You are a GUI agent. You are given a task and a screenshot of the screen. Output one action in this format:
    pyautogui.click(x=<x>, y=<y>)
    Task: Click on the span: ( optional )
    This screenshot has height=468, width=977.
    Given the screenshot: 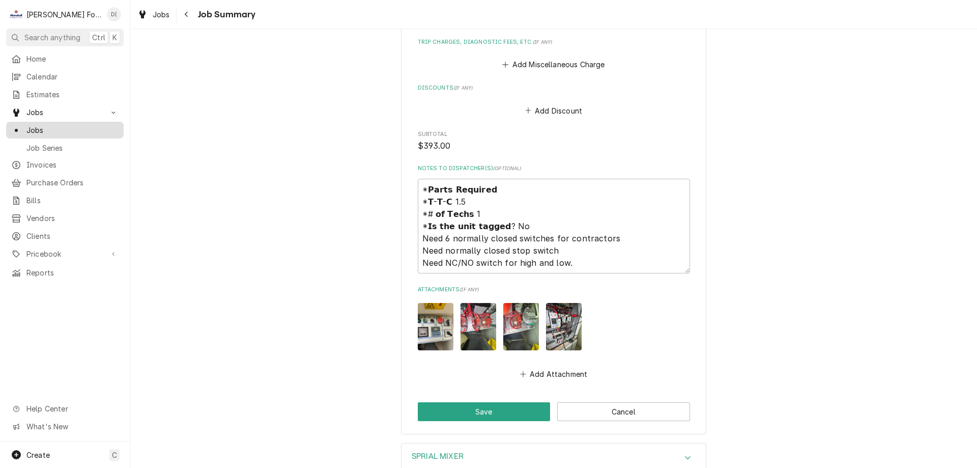 What is the action you would take?
    pyautogui.click(x=507, y=168)
    